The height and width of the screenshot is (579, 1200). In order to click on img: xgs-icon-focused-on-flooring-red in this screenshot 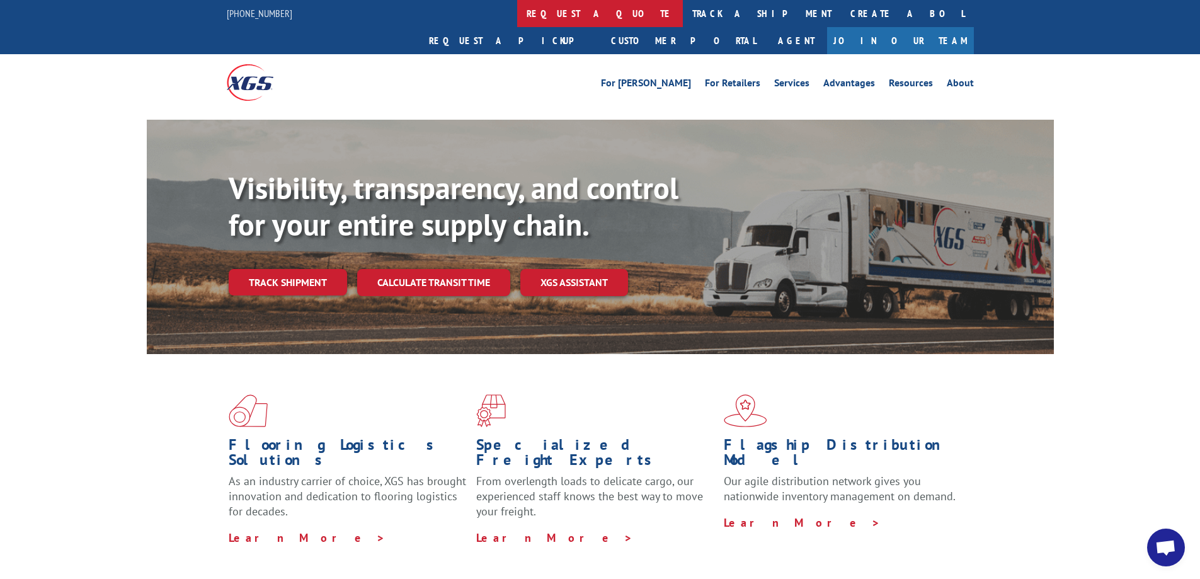, I will do `click(491, 411)`.